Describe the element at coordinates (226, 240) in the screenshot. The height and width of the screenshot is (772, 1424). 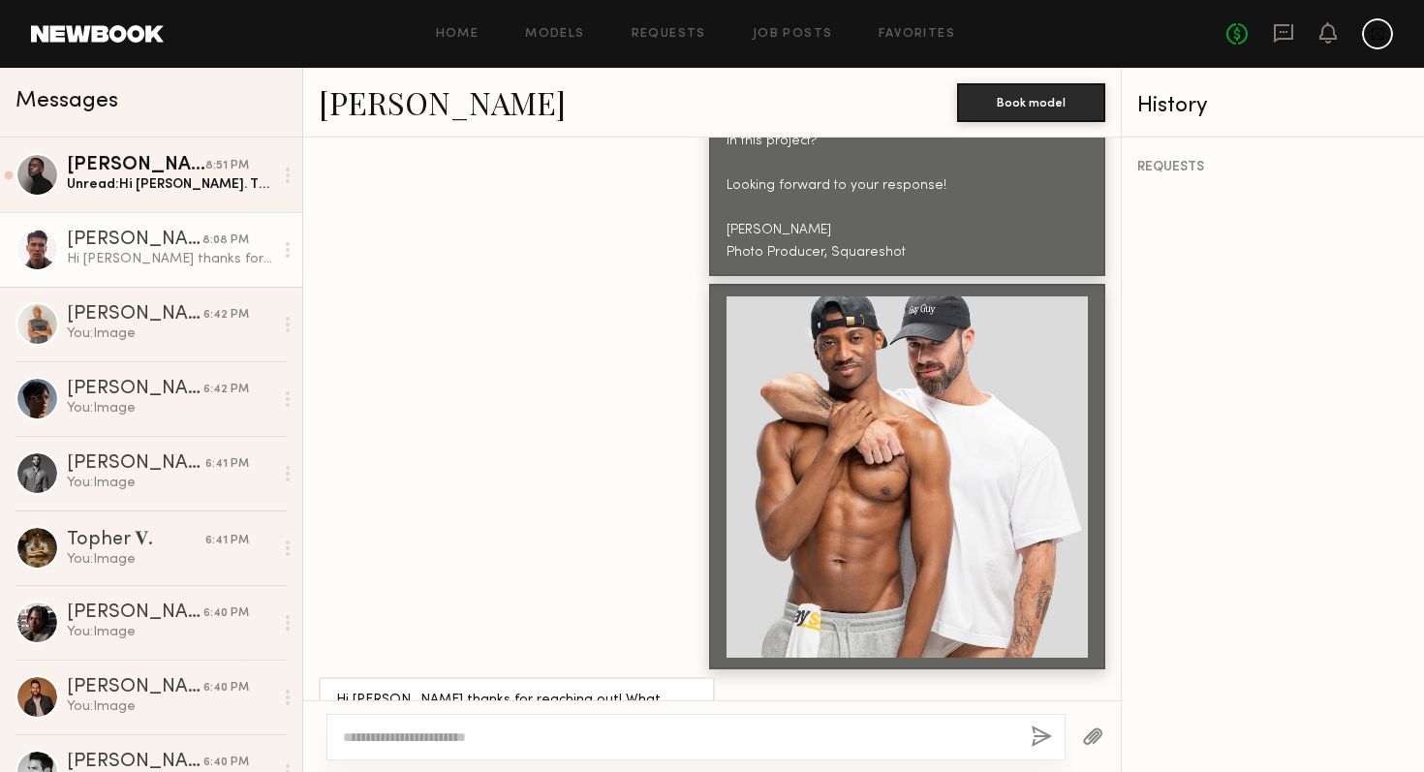
I see `div: 8:08 PM` at that location.